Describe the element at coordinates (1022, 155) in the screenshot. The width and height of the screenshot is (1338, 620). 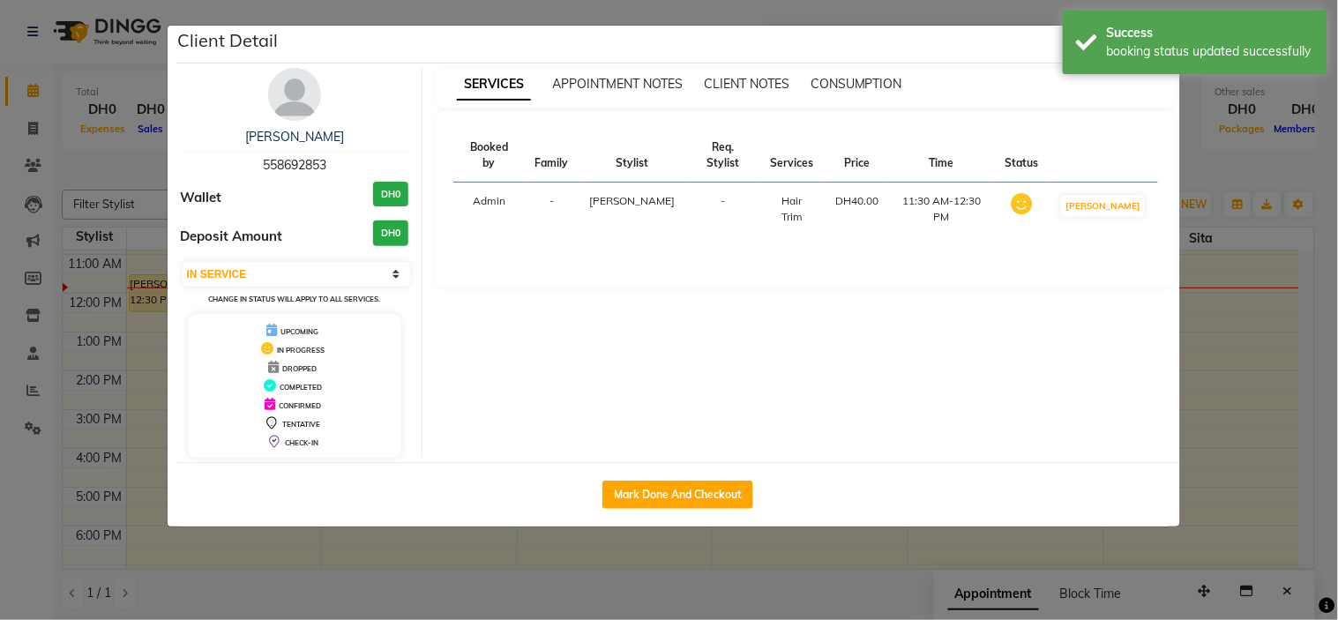
I see `th: Status` at that location.